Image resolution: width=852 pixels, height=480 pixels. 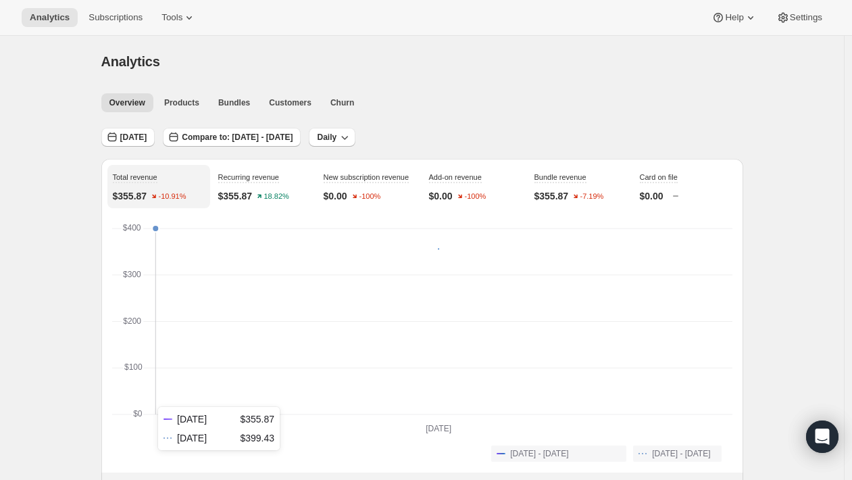 What do you see at coordinates (234, 103) in the screenshot?
I see `span: Bundles` at bounding box center [234, 103].